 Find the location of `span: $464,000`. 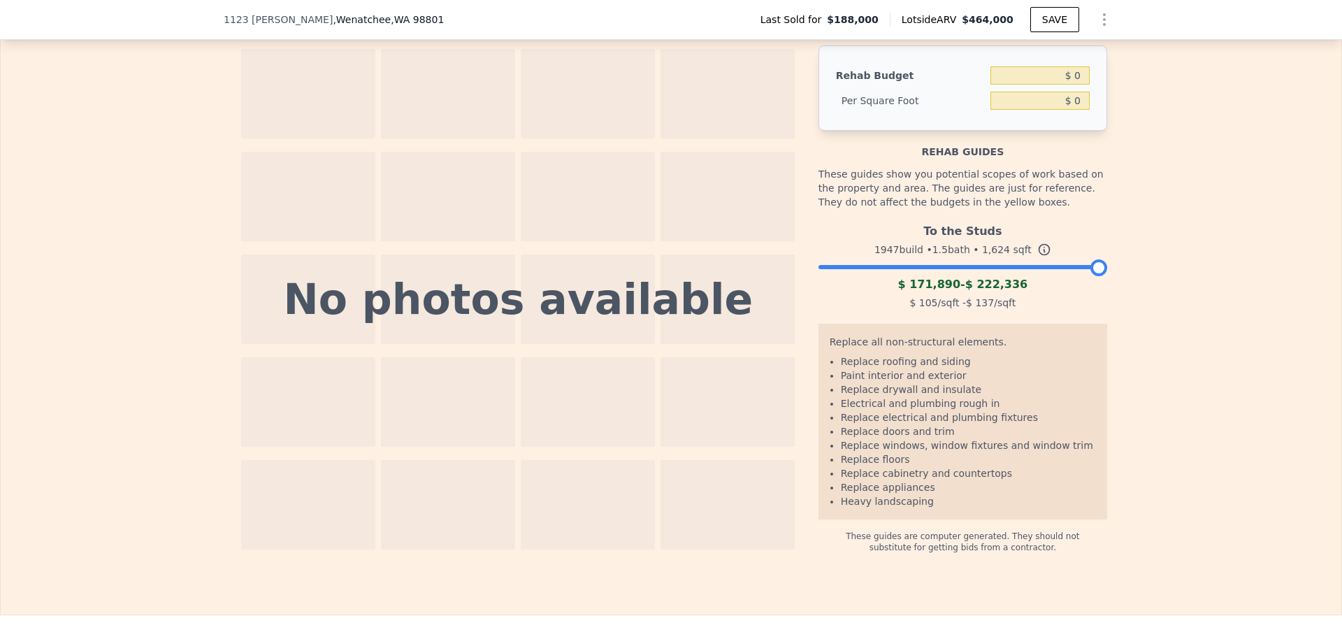

span: $464,000 is located at coordinates (987, 20).